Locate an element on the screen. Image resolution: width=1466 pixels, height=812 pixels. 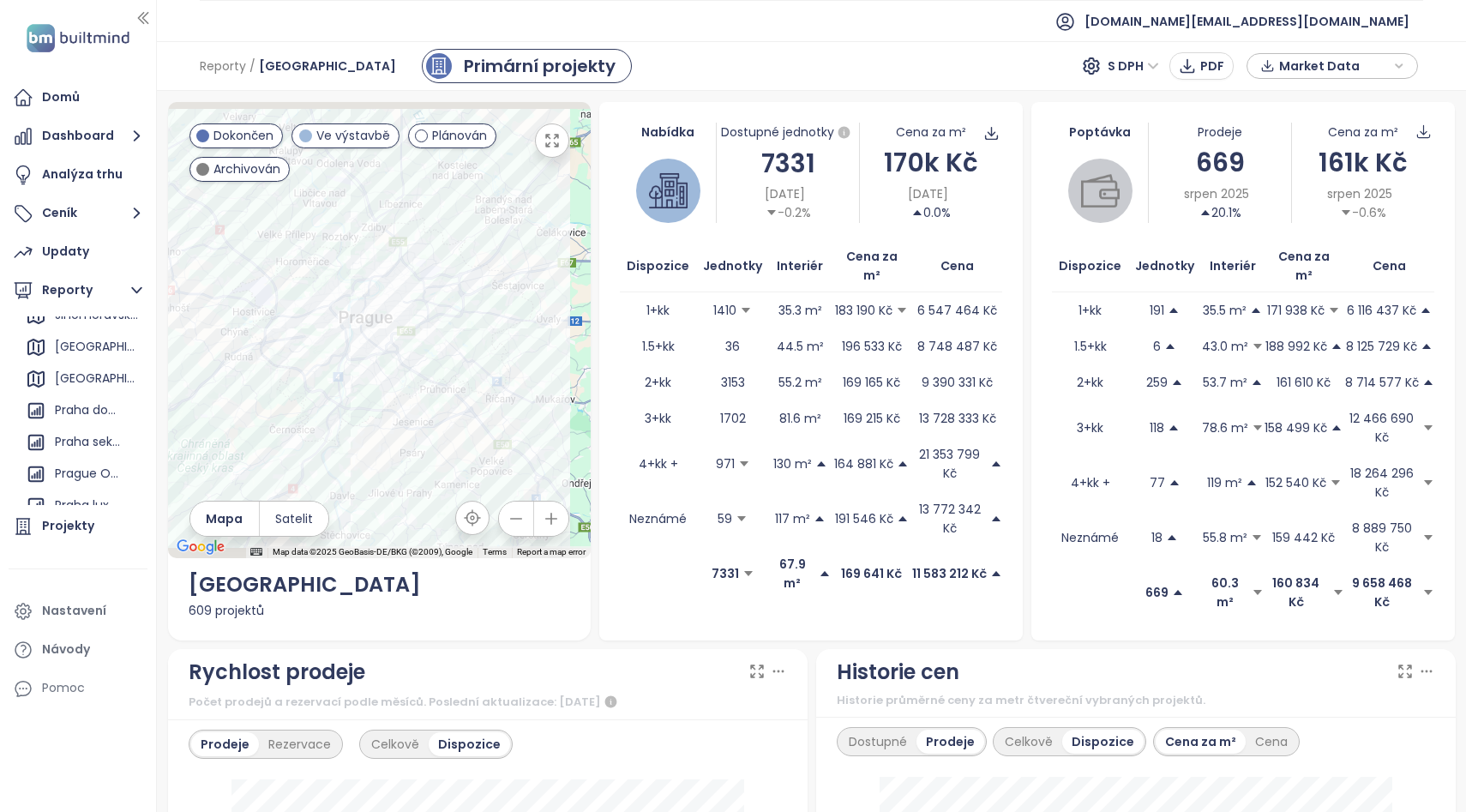
div: Poptávka is located at coordinates (1099, 132).